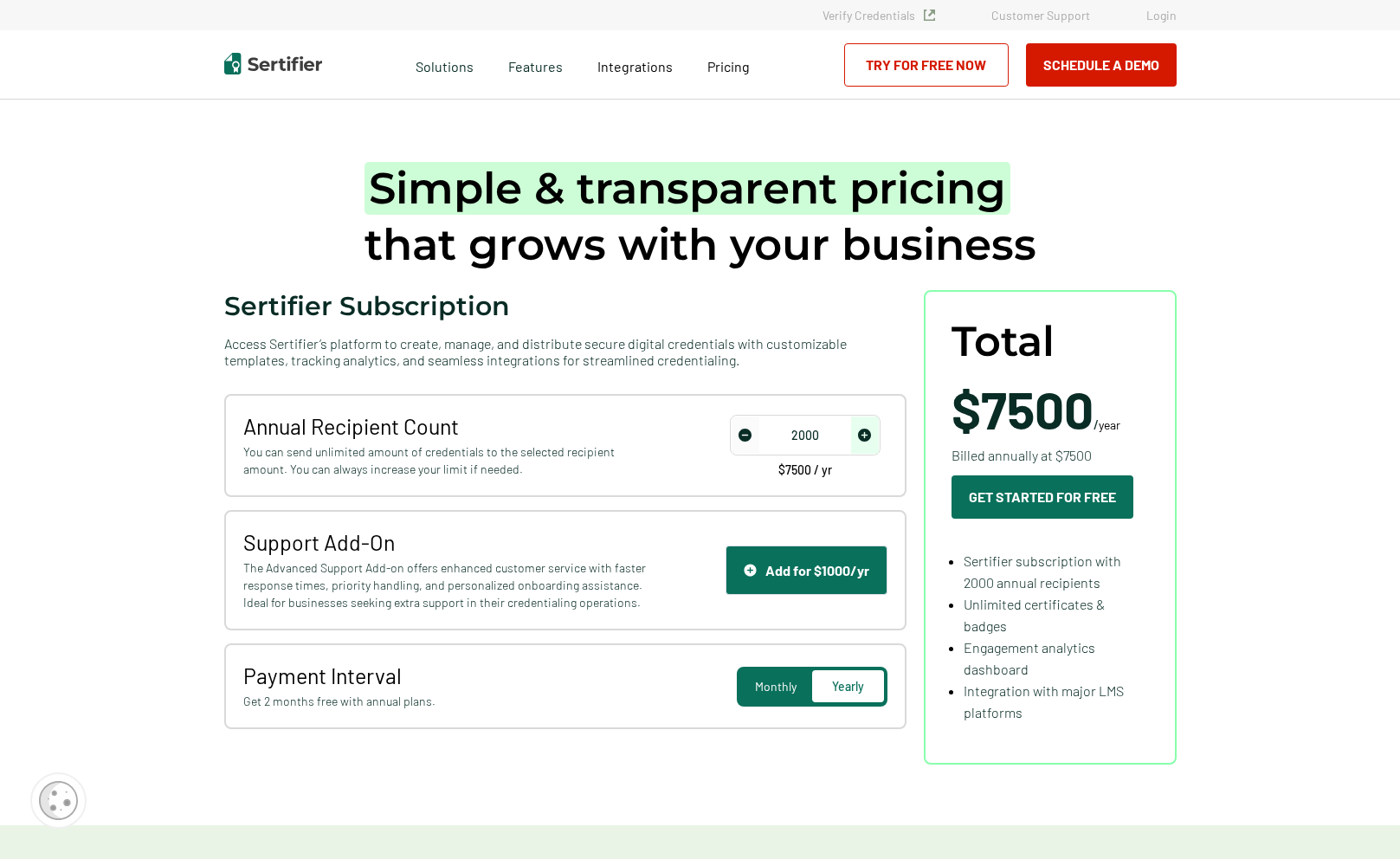 The image size is (1400, 859). What do you see at coordinates (565, 352) in the screenshot?
I see `span: Access Sertifier’s platform to create, manage, and distribute secure digital credentials with cus...` at bounding box center [565, 352].